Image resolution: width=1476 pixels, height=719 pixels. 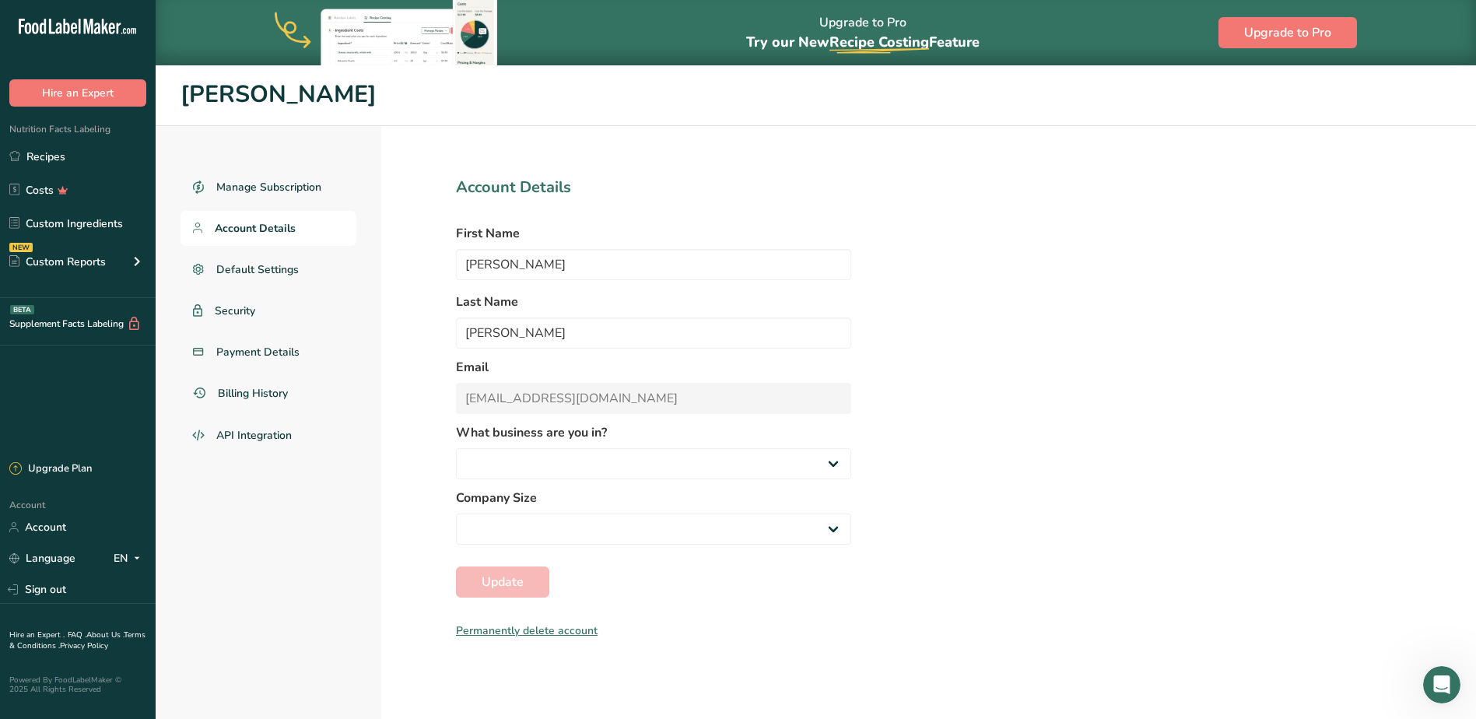 What do you see at coordinates (268, 352) in the screenshot?
I see `a: Payment Details` at bounding box center [268, 352].